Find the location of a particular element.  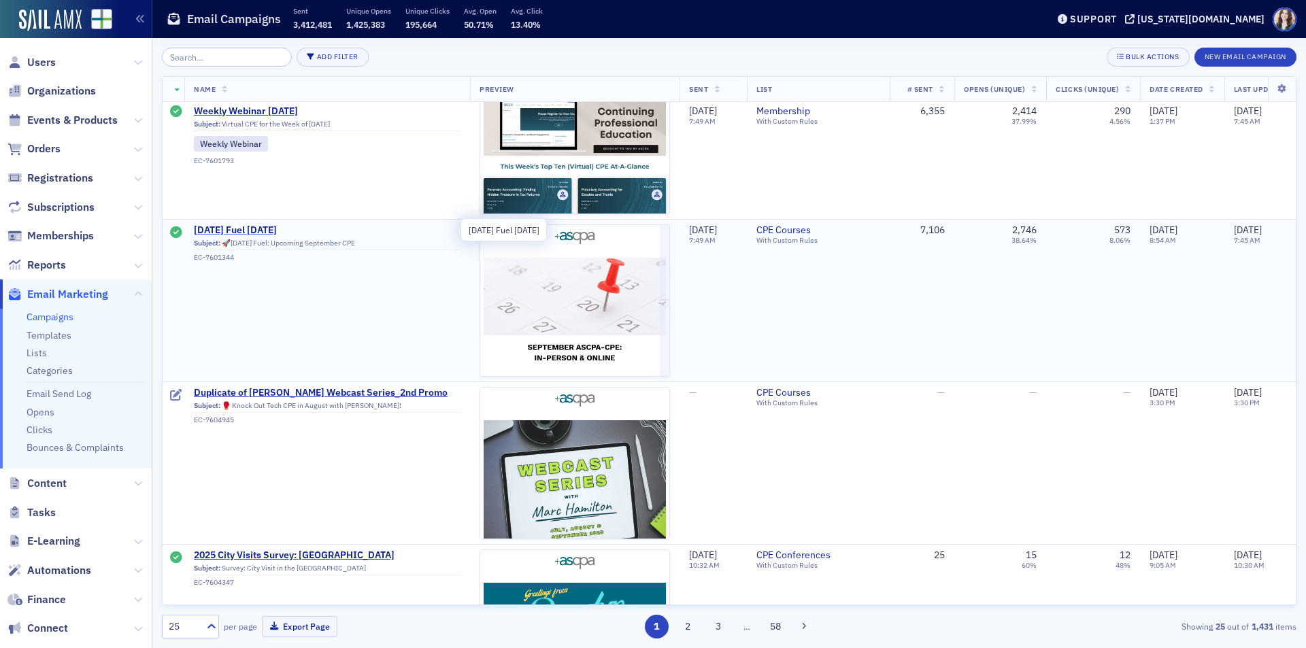

span: Sent is located at coordinates (699, 89).